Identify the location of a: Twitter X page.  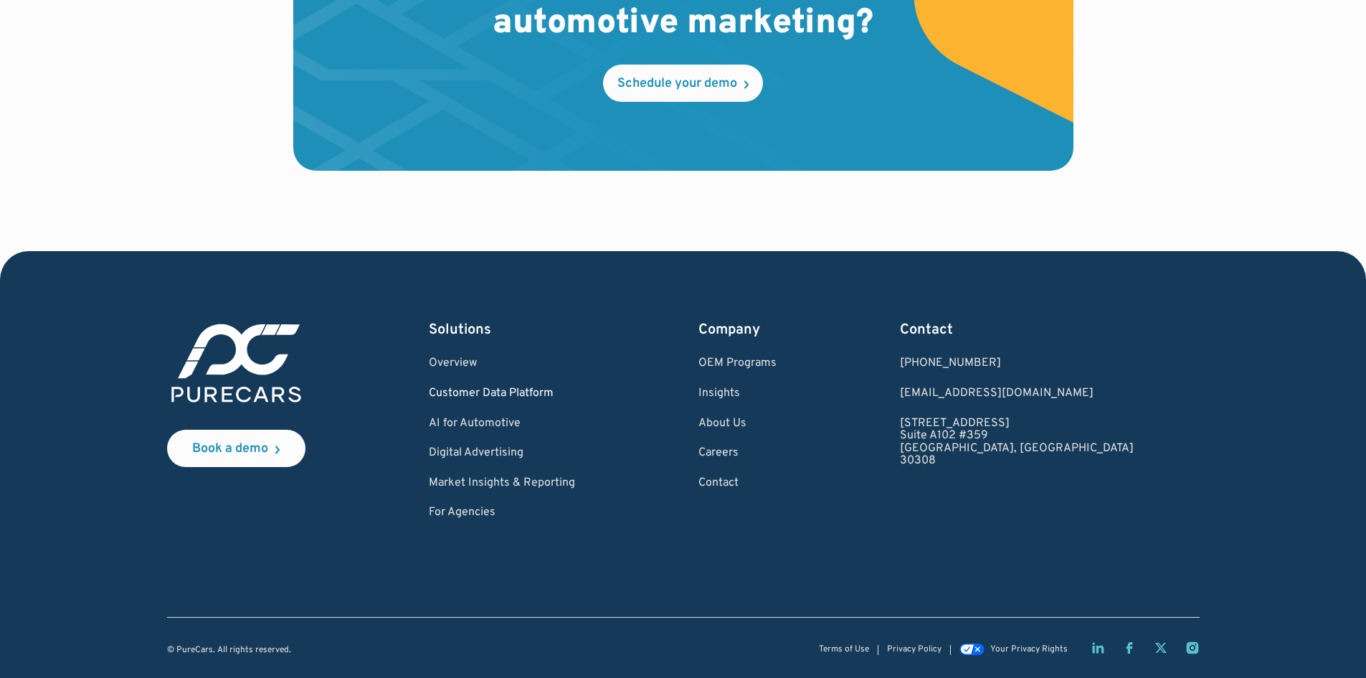
(1161, 648).